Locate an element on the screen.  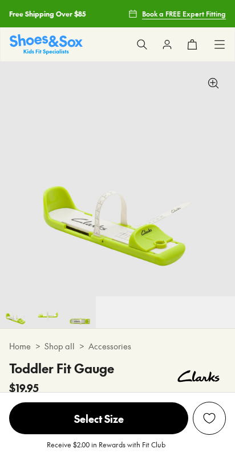
img: SNS_Logo_Responsive.svg is located at coordinates (46, 44).